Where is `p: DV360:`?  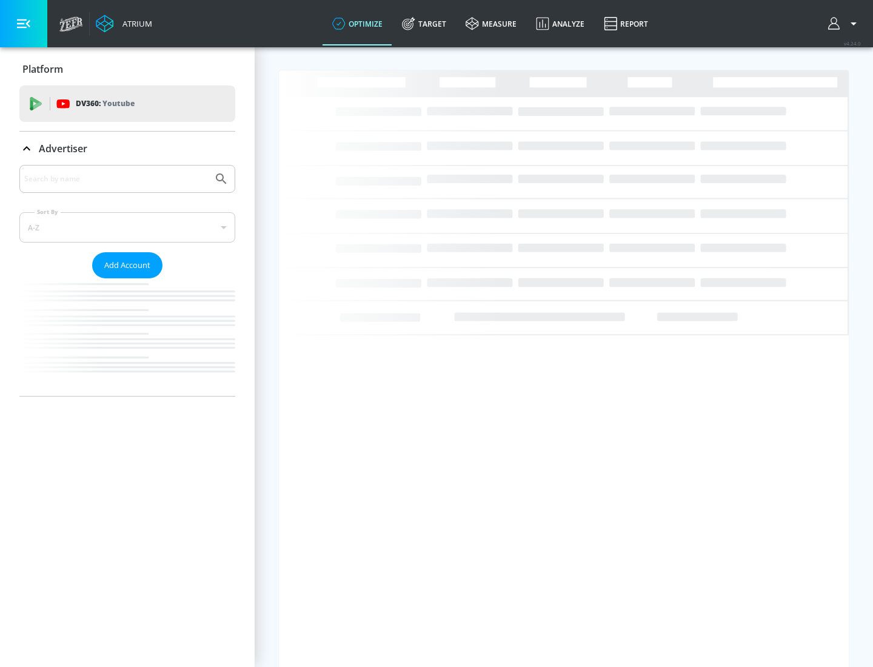
p: DV360: is located at coordinates (105, 104).